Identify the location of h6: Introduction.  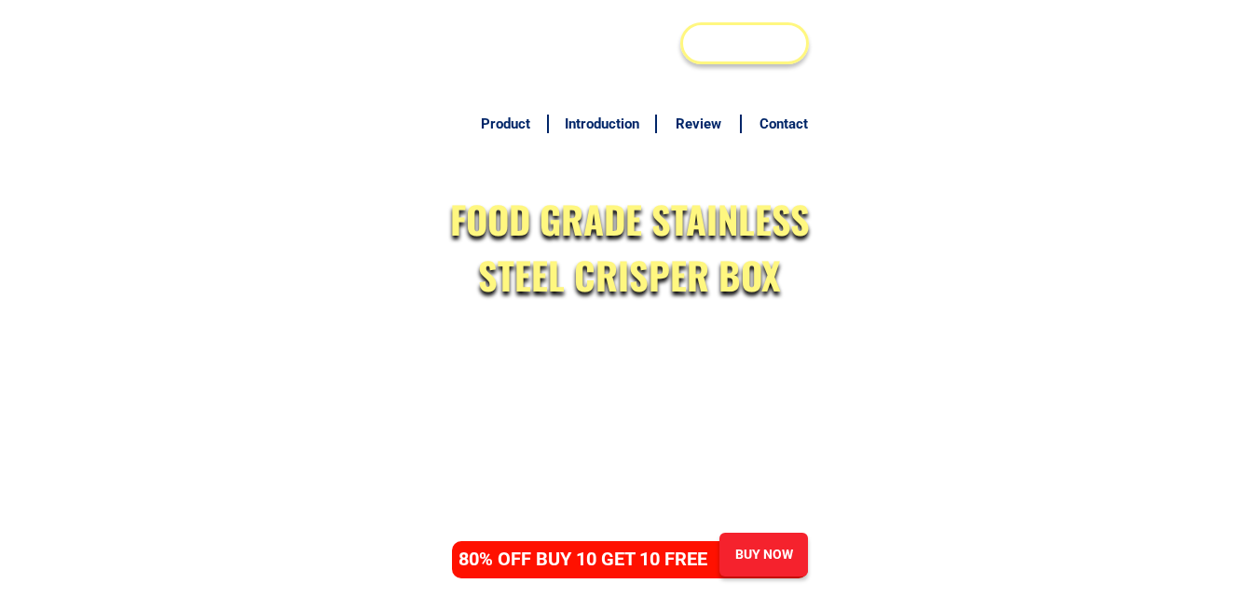
(601, 124).